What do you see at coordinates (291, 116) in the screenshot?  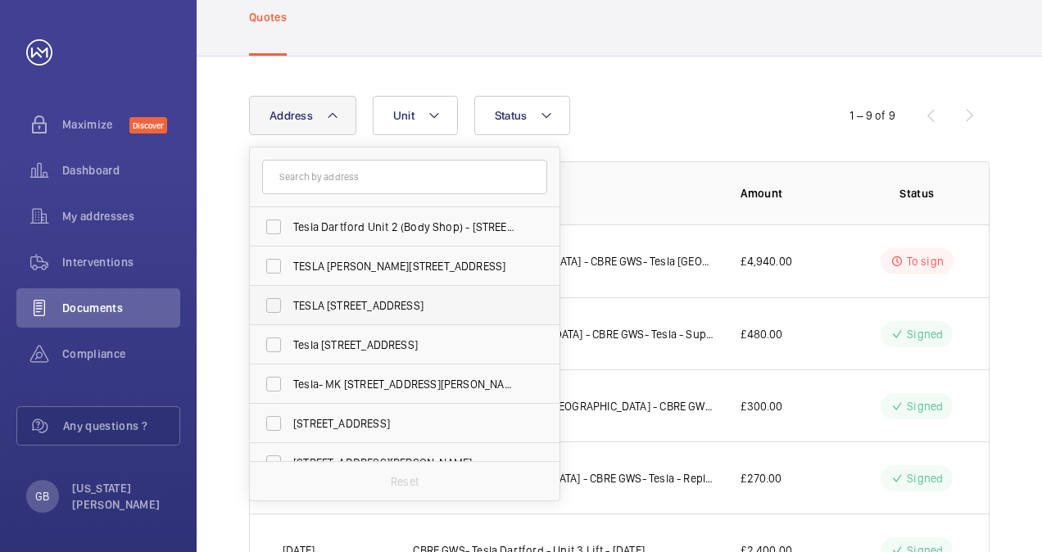 I see `span: Address` at bounding box center [291, 116].